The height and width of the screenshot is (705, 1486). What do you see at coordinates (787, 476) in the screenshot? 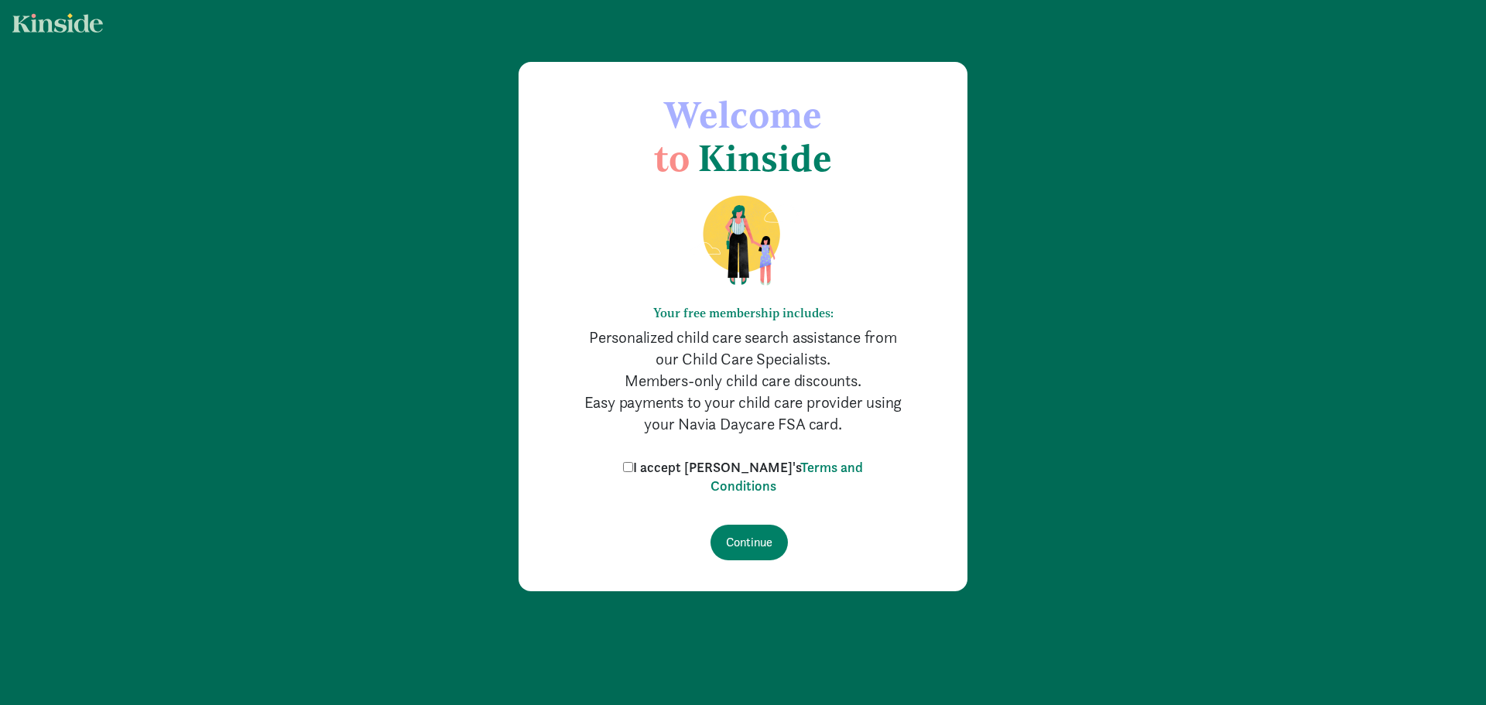
I see `a: Terms and Conditions` at bounding box center [787, 476].